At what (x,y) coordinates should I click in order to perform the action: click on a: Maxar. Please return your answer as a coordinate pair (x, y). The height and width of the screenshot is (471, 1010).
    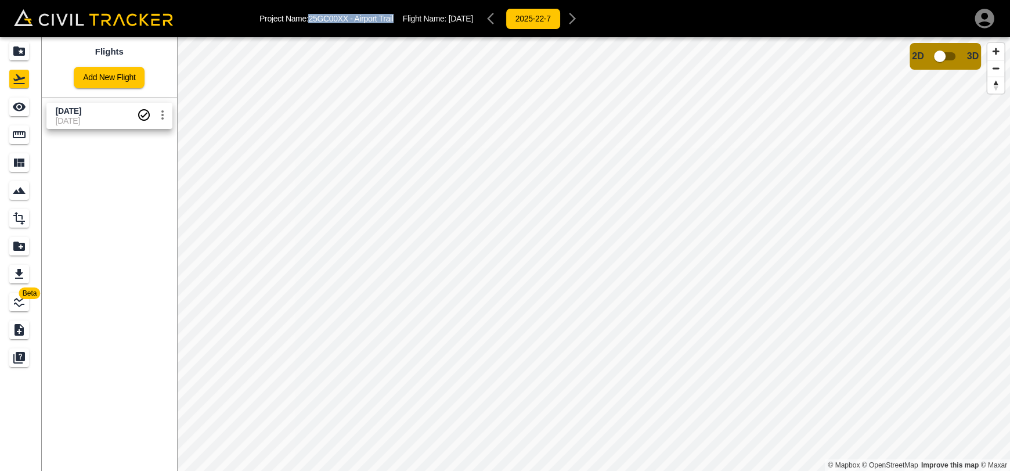
    Looking at the image, I should click on (993, 465).